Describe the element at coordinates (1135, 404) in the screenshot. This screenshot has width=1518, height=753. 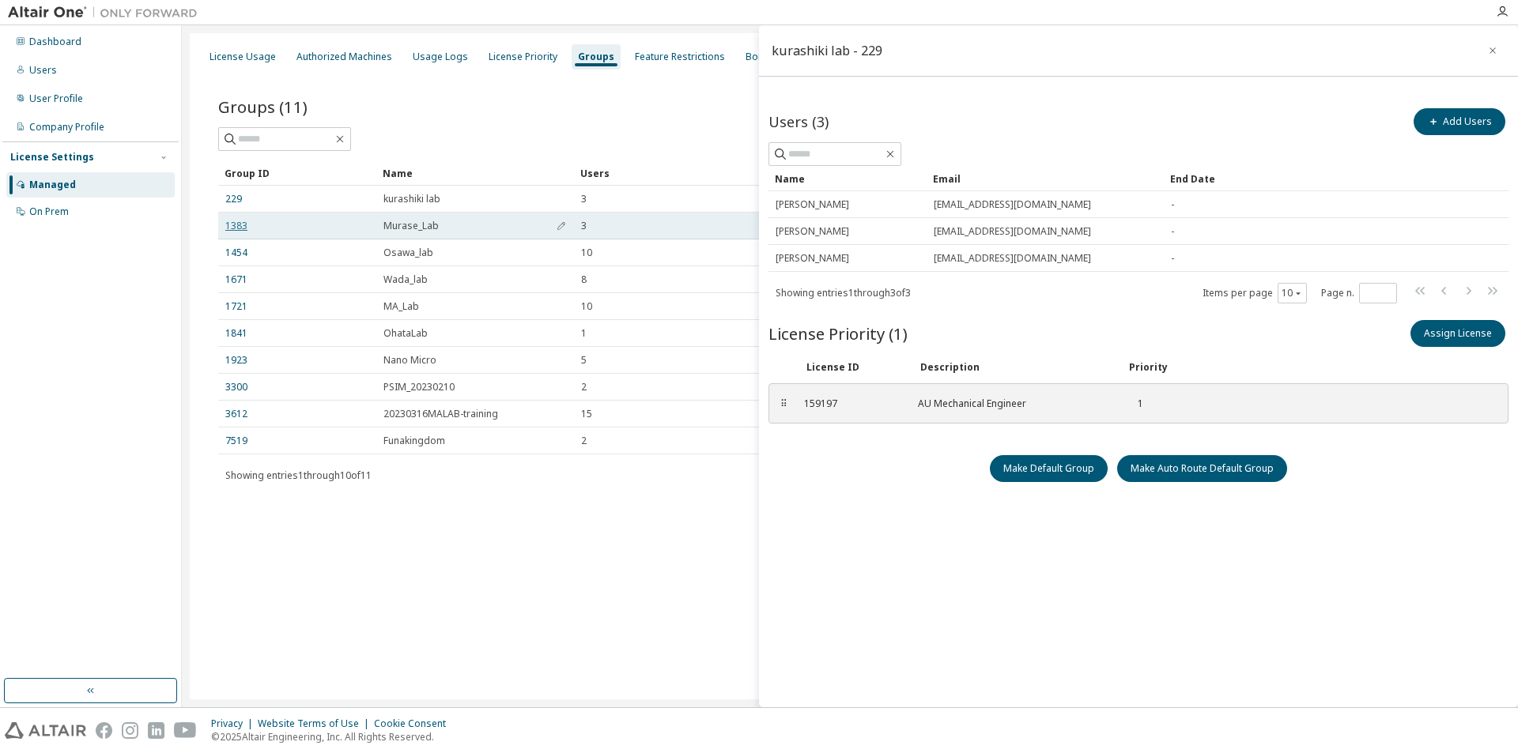
I see `div: 1` at that location.